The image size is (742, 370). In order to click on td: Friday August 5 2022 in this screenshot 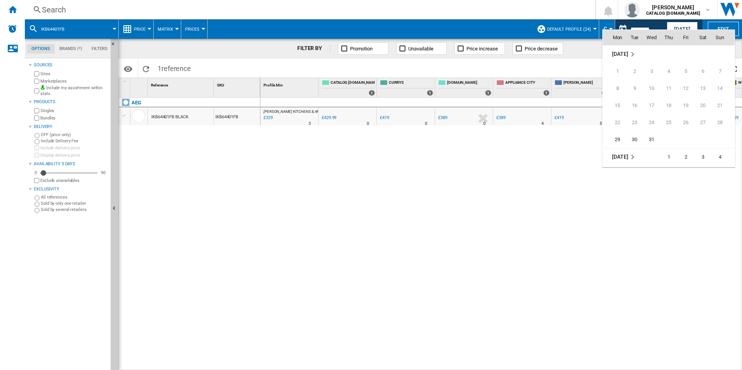, I will do `click(686, 71)`.